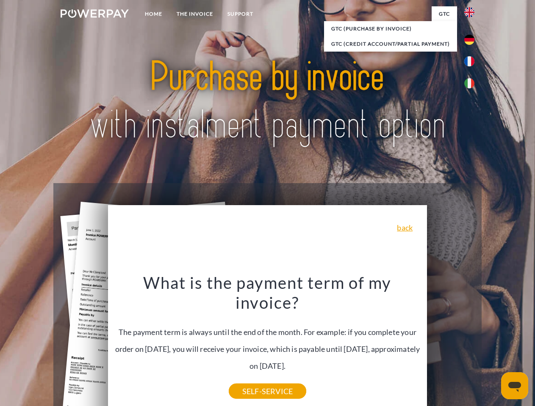 The width and height of the screenshot is (535, 406). What do you see at coordinates (195, 14) in the screenshot?
I see `a: THE INVOICE` at bounding box center [195, 14].